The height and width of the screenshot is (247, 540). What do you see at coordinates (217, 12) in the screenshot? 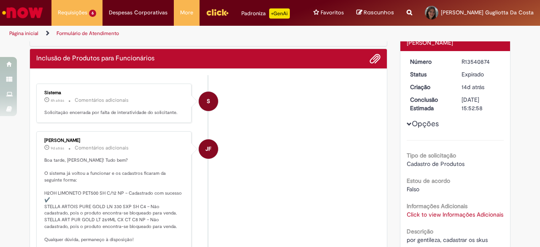
I see `img: click_logo_yellow_360x200.png` at bounding box center [217, 12].